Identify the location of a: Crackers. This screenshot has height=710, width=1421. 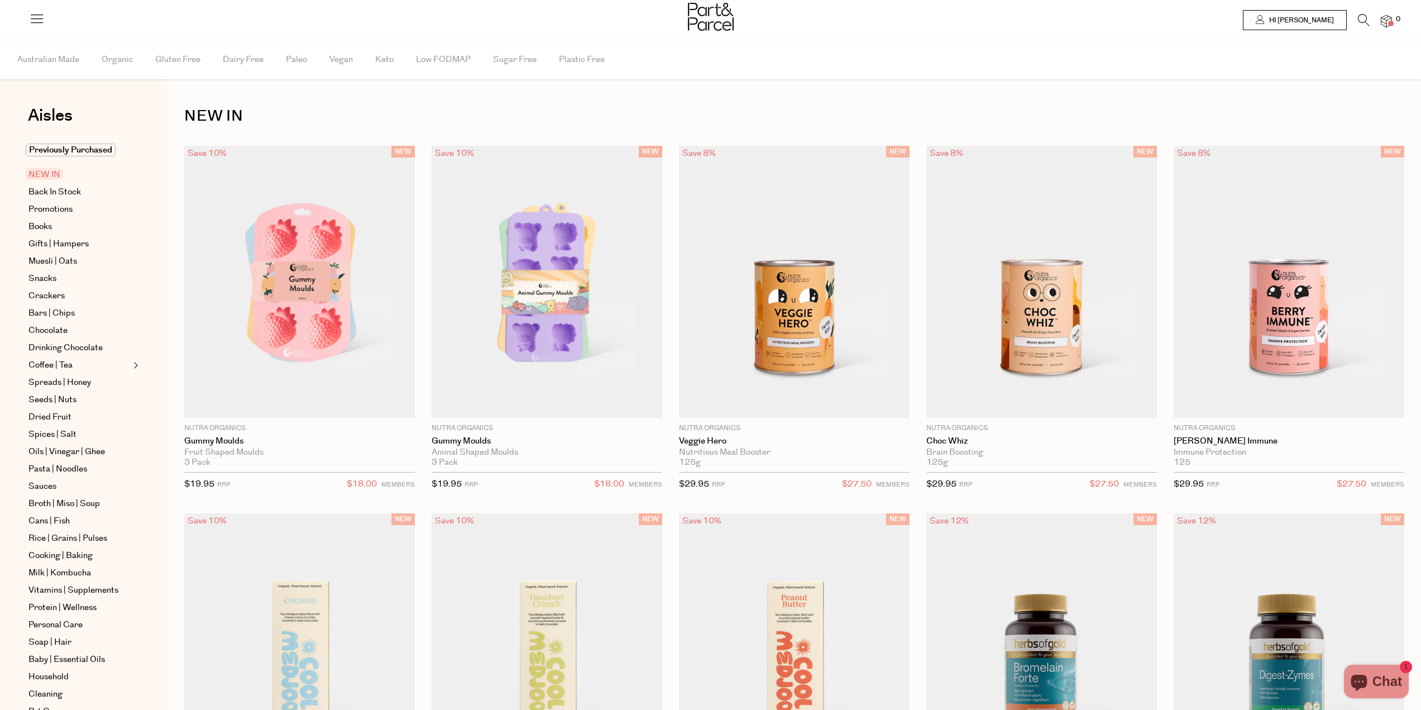
(79, 296).